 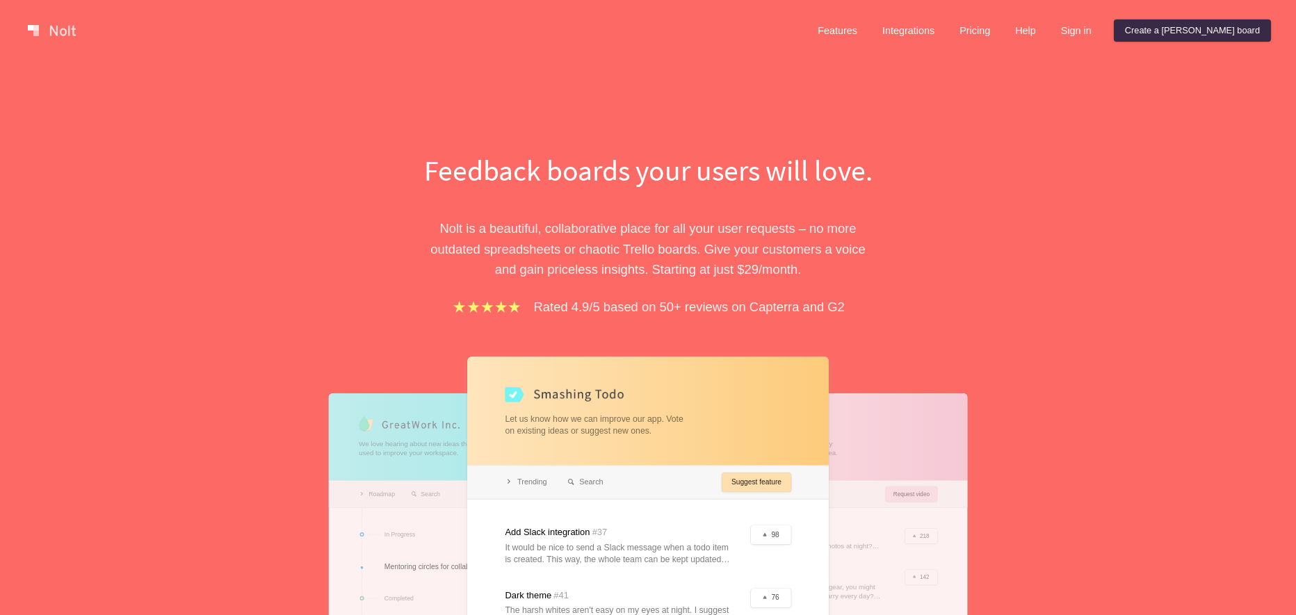 I want to click on p: Nolt is a beautiful, collaborative place for all your user requests – no more outdated spreadshee..., so click(x=648, y=249).